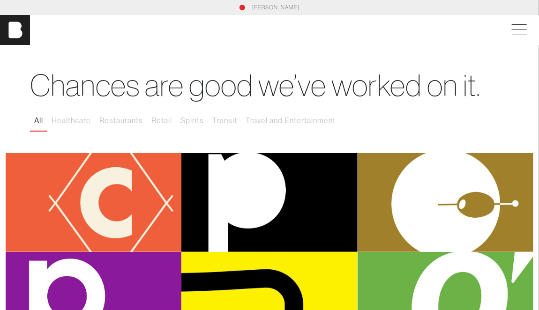  I want to click on button: Spirits, so click(192, 121).